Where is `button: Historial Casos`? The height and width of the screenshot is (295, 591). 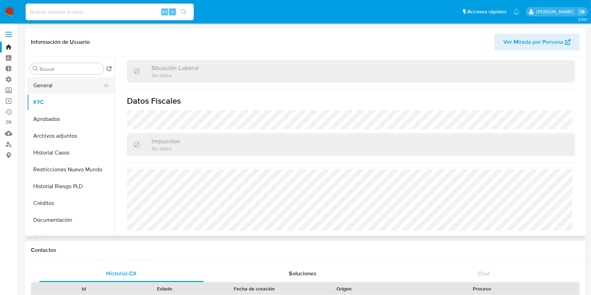 button: Historial Casos is located at coordinates (71, 153).